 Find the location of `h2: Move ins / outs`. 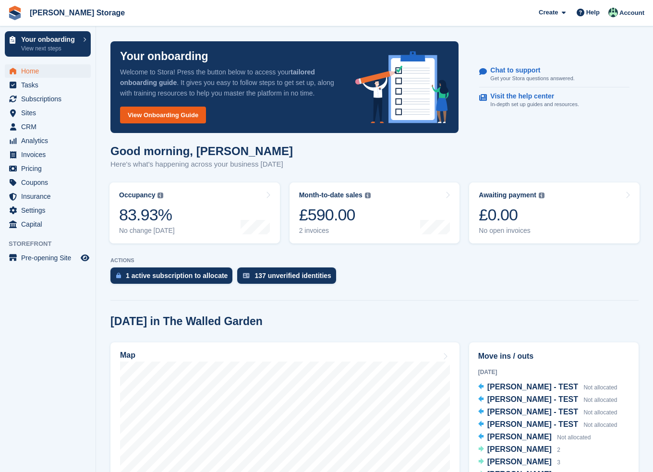

h2: Move ins / outs is located at coordinates (554, 356).